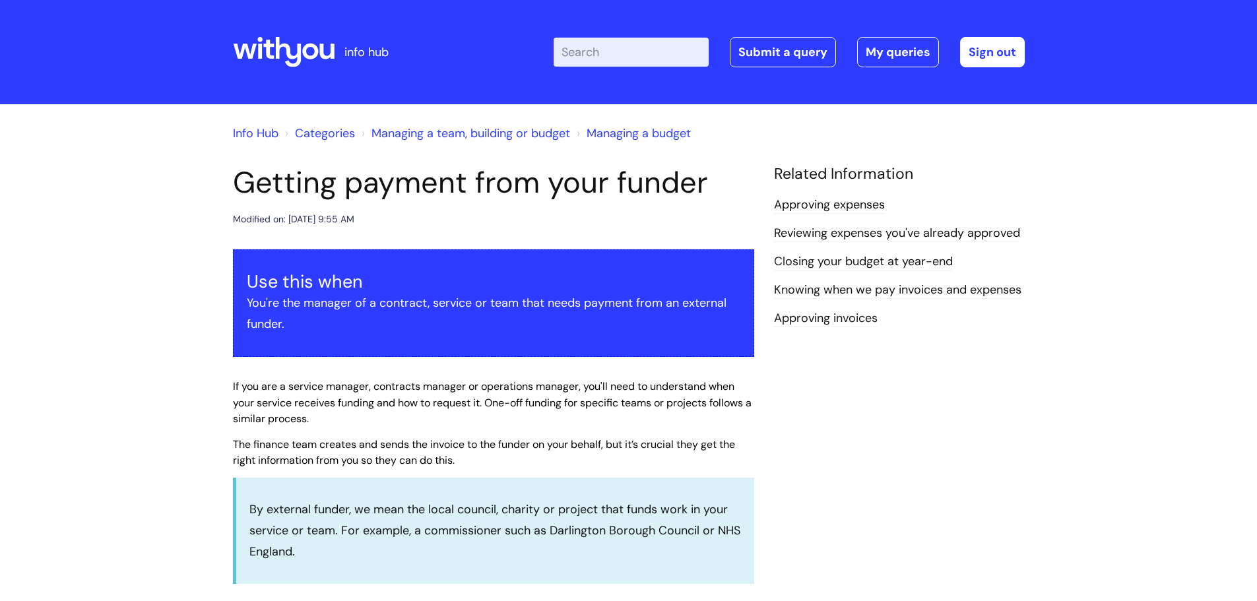 The width and height of the screenshot is (1257, 601). Describe the element at coordinates (829, 205) in the screenshot. I see `a: Approving expenses` at that location.